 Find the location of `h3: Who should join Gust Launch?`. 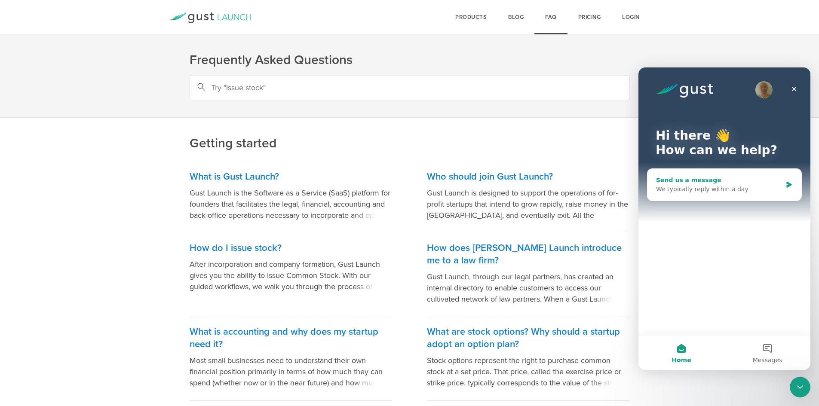

h3: Who should join Gust Launch? is located at coordinates (529, 177).